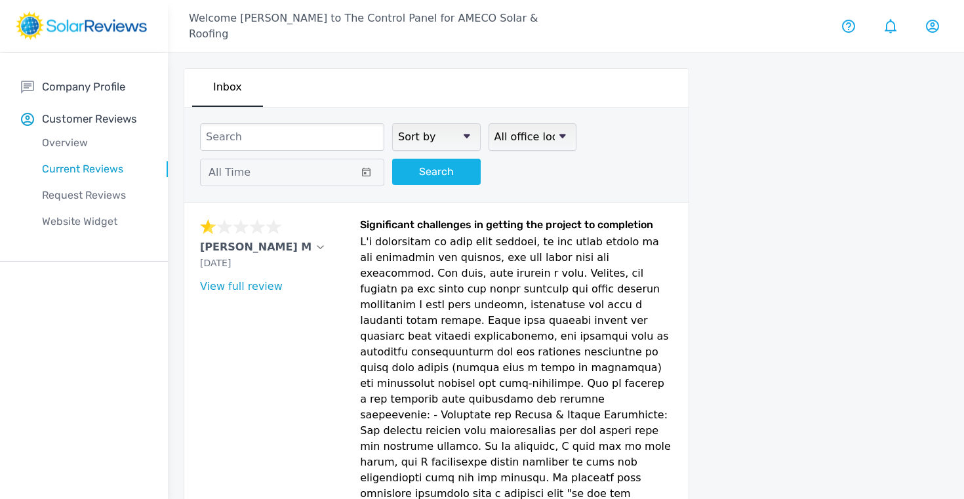 This screenshot has width=964, height=499. Describe the element at coordinates (292, 172) in the screenshot. I see `button: All Time` at that location.